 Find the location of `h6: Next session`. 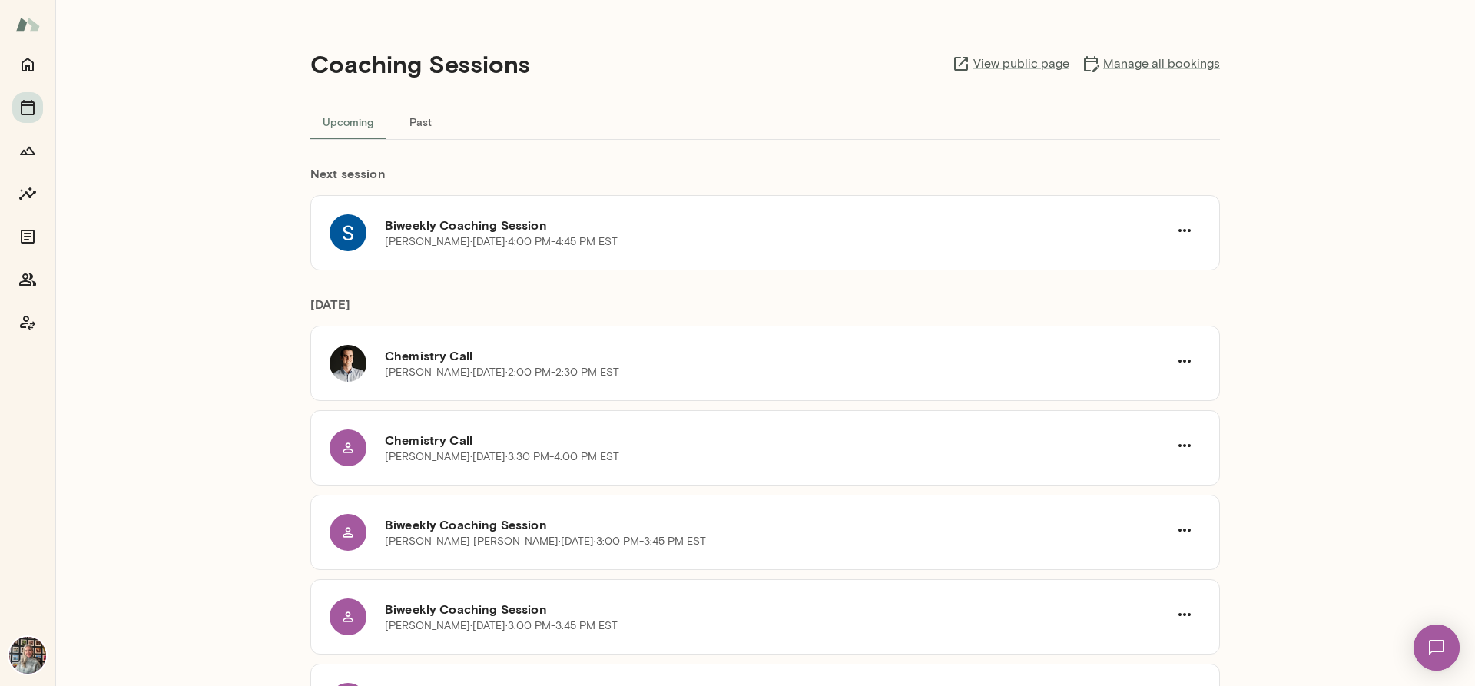

h6: Next session is located at coordinates (765, 180).